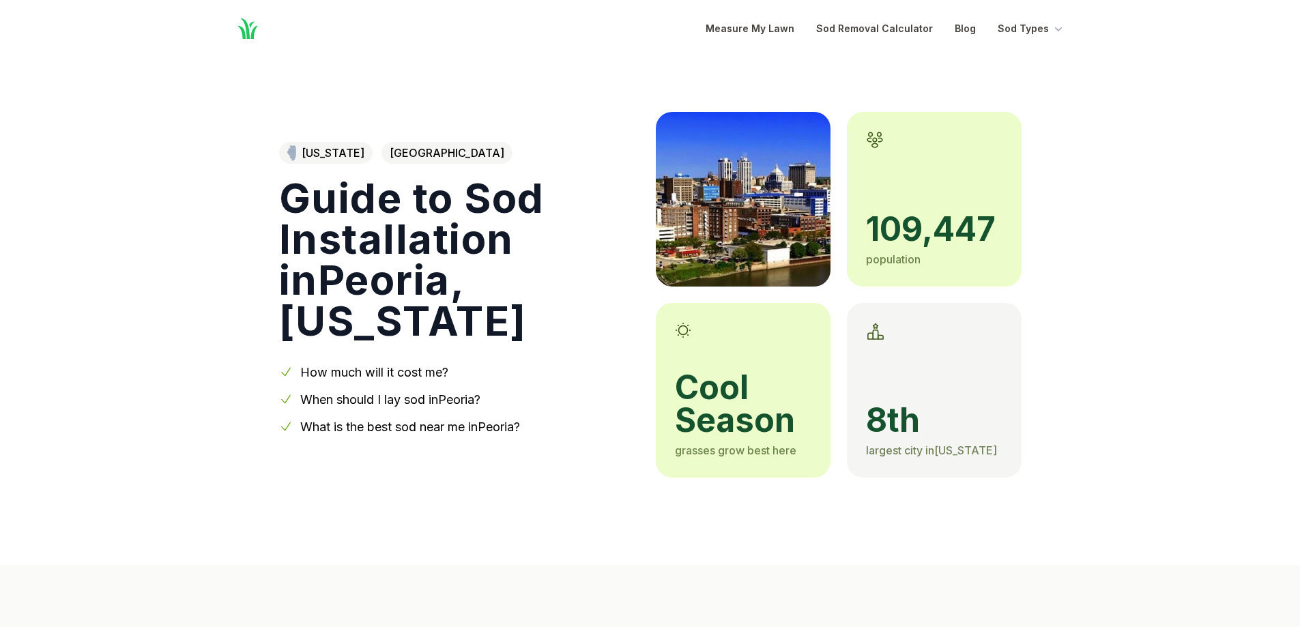 The height and width of the screenshot is (627, 1300). What do you see at coordinates (965, 29) in the screenshot?
I see `a: Blog` at bounding box center [965, 29].